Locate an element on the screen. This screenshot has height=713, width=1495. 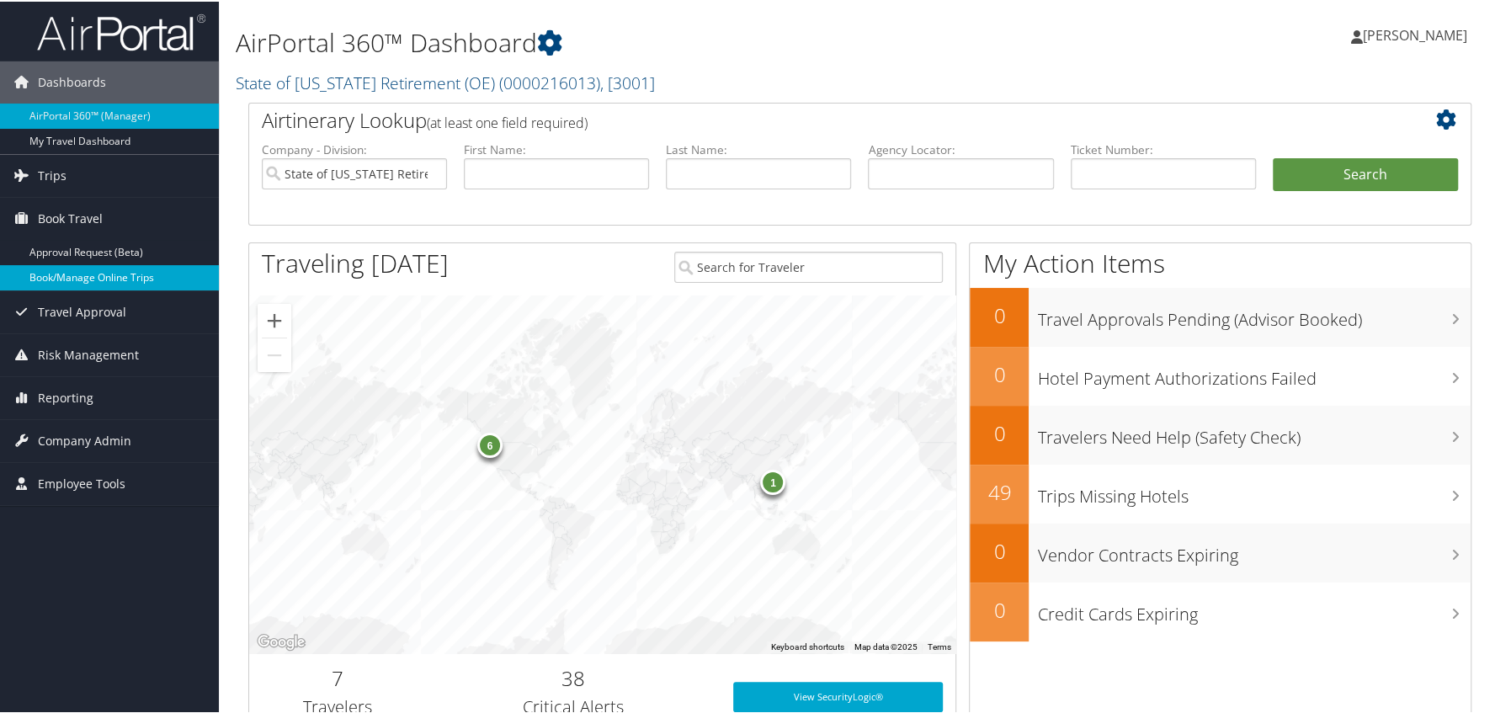
span: Dashboards is located at coordinates (72, 81).